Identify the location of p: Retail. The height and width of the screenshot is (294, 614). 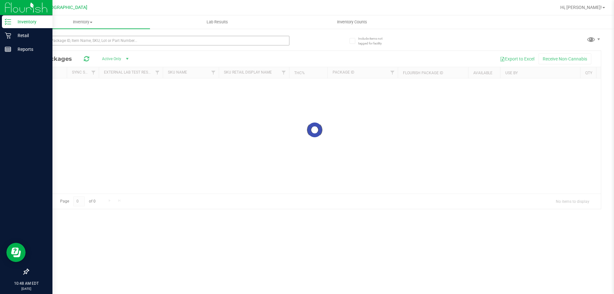
(30, 35).